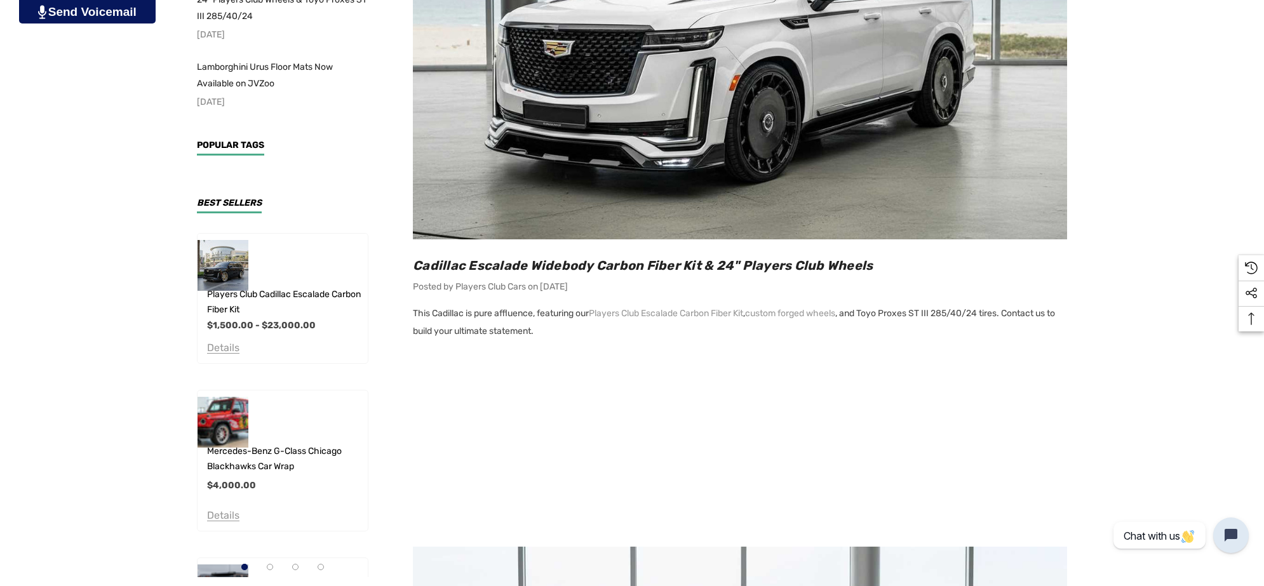 The width and height of the screenshot is (1264, 586). What do you see at coordinates (295, 567) in the screenshot?
I see `button: Go to slide 3 of 4` at bounding box center [295, 567].